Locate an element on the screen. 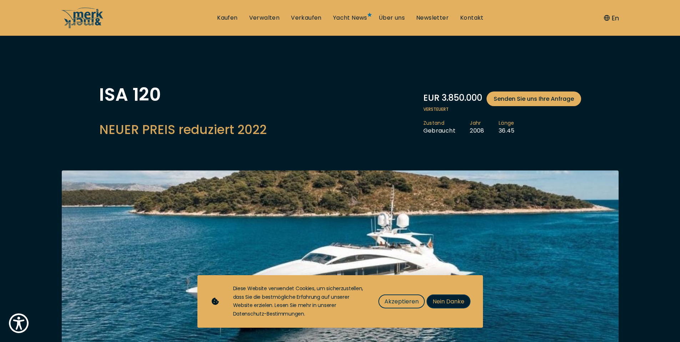 The width and height of the screenshot is (680, 342). button: Akzeptieren is located at coordinates (402, 301).